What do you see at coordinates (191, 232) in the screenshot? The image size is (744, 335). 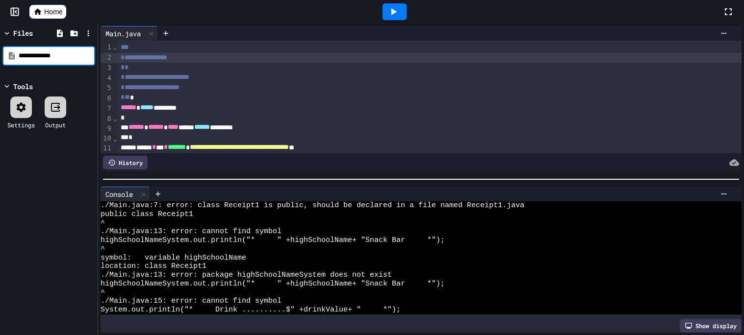 I see `span: ./Main.java:13: error: cannot find symbol` at bounding box center [191, 232].